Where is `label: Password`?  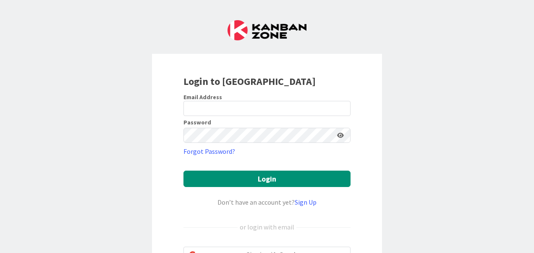 label: Password is located at coordinates (197, 122).